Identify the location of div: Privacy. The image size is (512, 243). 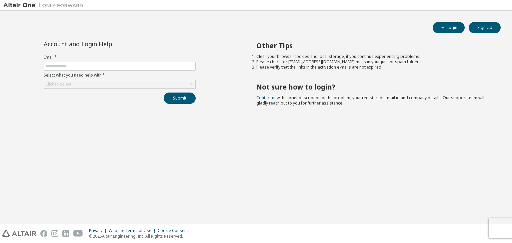
(99, 231).